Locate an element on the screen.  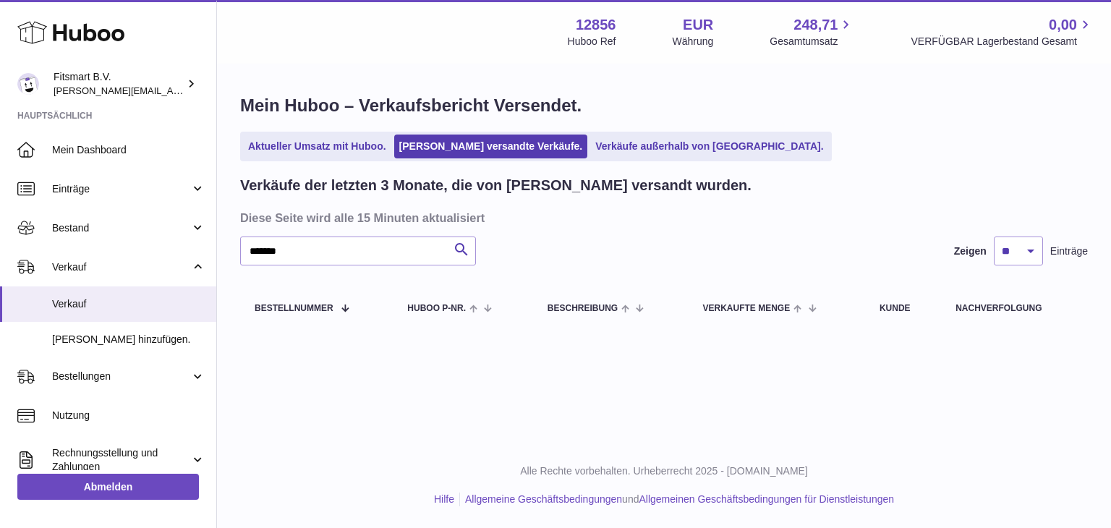
a: Hilfe is located at coordinates (444, 499).